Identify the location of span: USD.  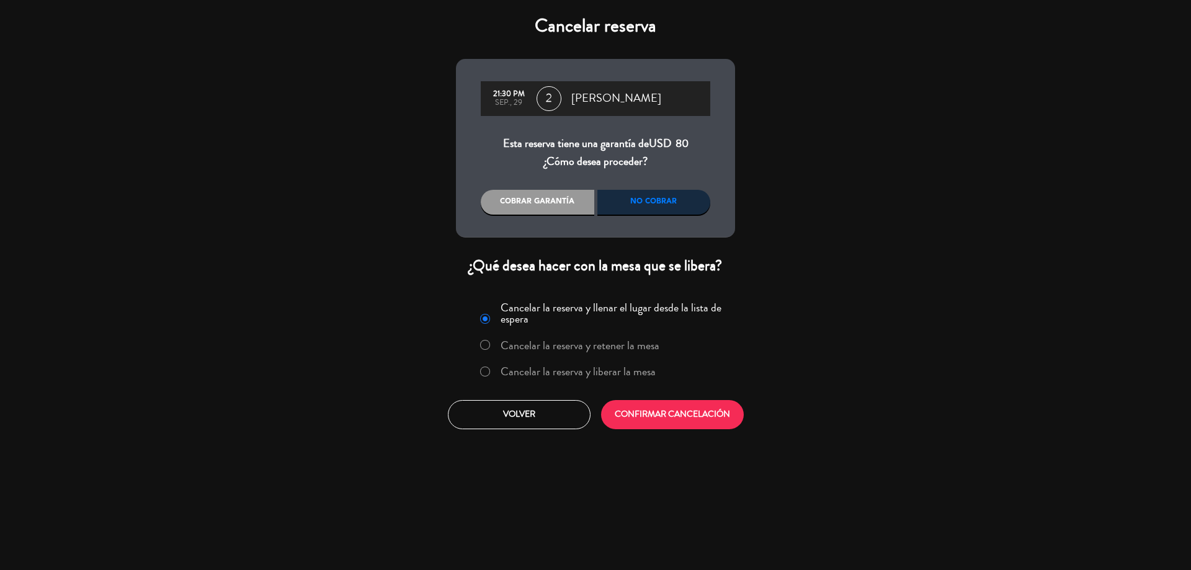
(660, 143).